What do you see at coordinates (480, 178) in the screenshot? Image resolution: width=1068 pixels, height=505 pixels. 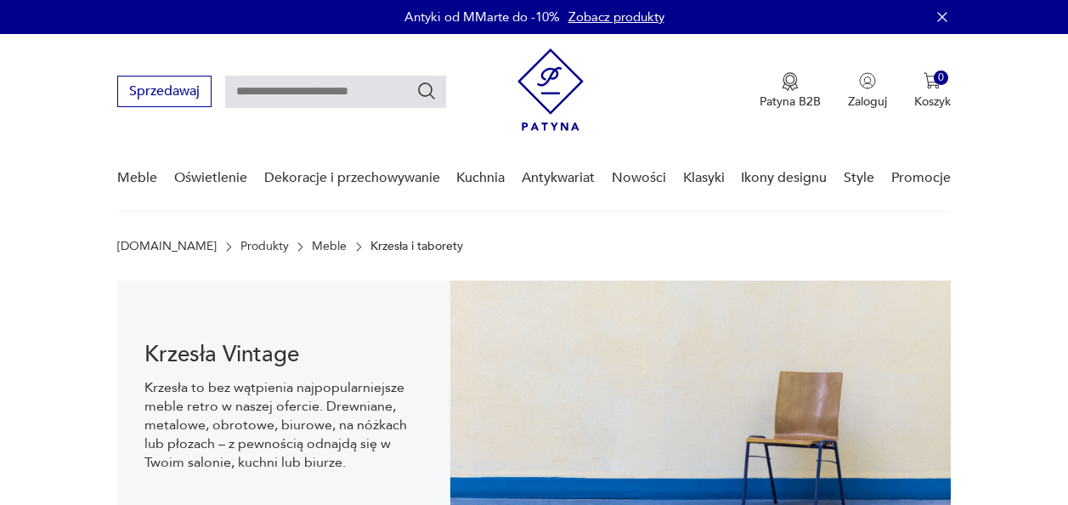 I see `a: Kuchnia` at bounding box center [480, 178].